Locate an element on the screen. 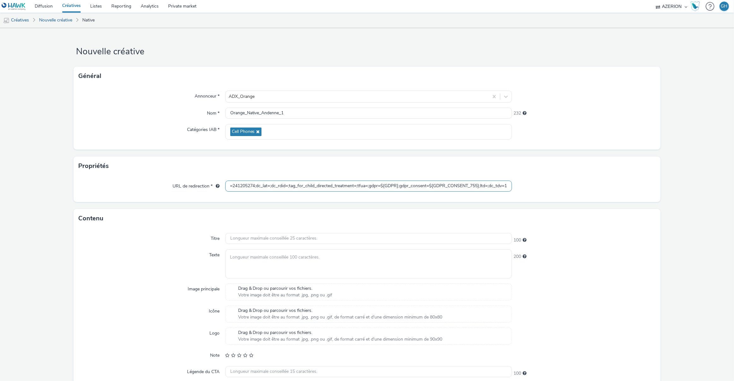 The width and height of the screenshot is (734, 381). input: url... is located at coordinates (369, 186).